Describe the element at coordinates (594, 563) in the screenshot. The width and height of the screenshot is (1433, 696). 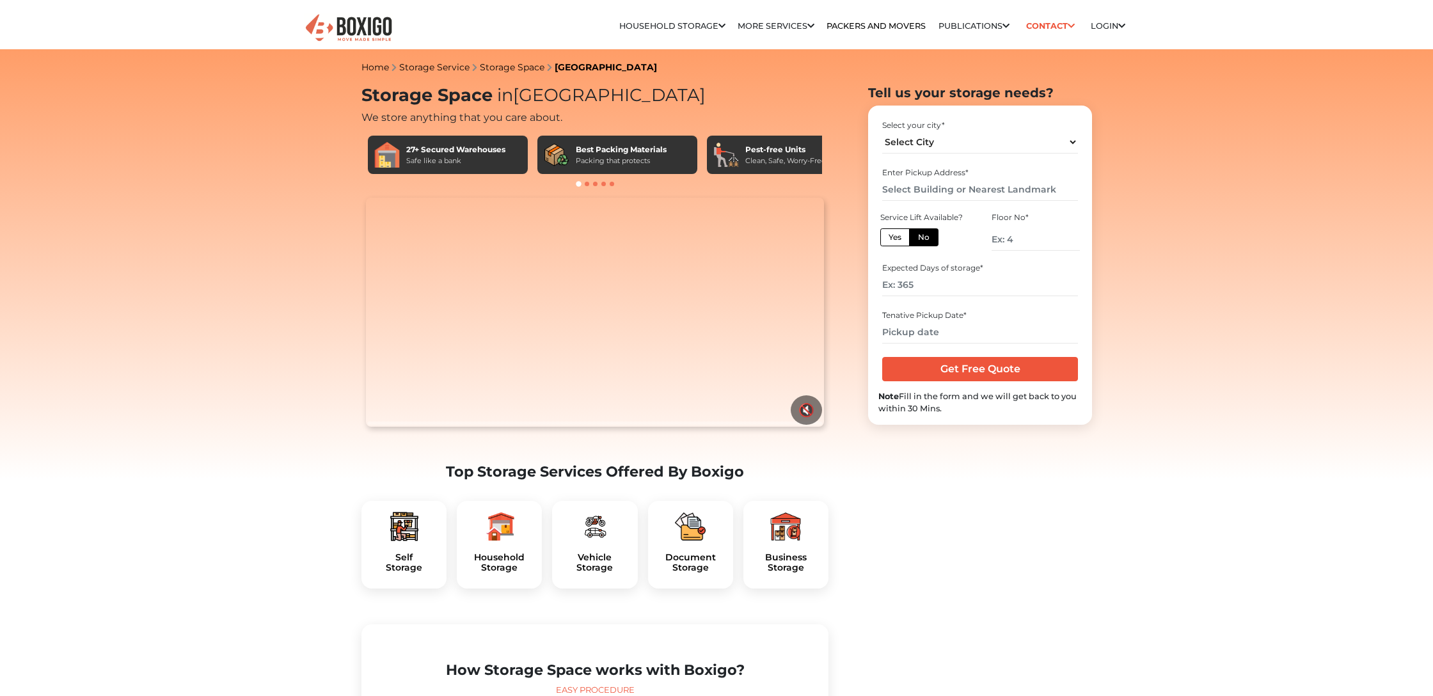
I see `a: VehicleStorage` at that location.